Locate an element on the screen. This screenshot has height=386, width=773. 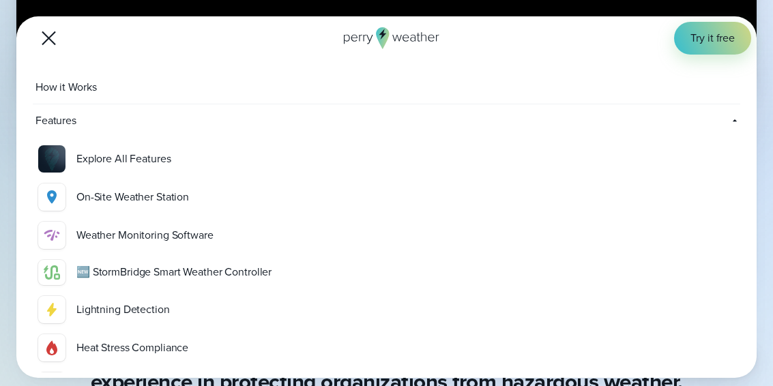
a: Lightning Detection is located at coordinates (386, 310).